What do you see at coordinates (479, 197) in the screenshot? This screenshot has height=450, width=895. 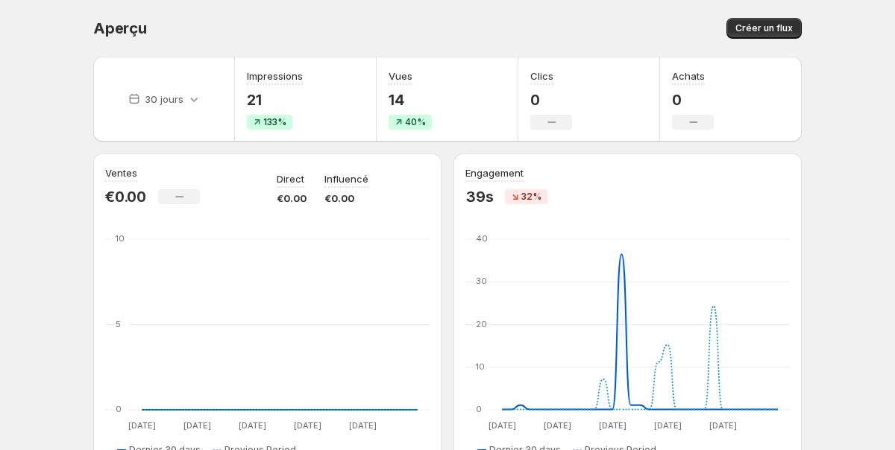 I see `p: 39s` at bounding box center [479, 197].